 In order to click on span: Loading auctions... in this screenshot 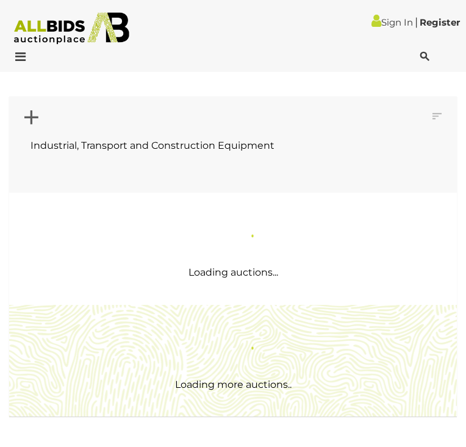, I will do `click(233, 272)`.